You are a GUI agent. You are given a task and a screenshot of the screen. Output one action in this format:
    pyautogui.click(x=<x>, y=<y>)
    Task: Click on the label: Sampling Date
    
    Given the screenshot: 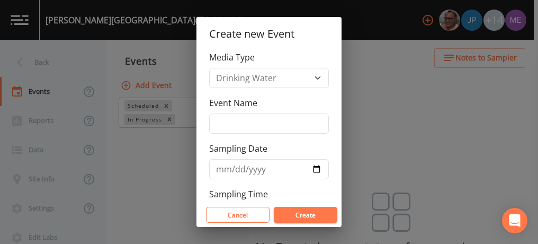 What is the action you would take?
    pyautogui.click(x=238, y=148)
    